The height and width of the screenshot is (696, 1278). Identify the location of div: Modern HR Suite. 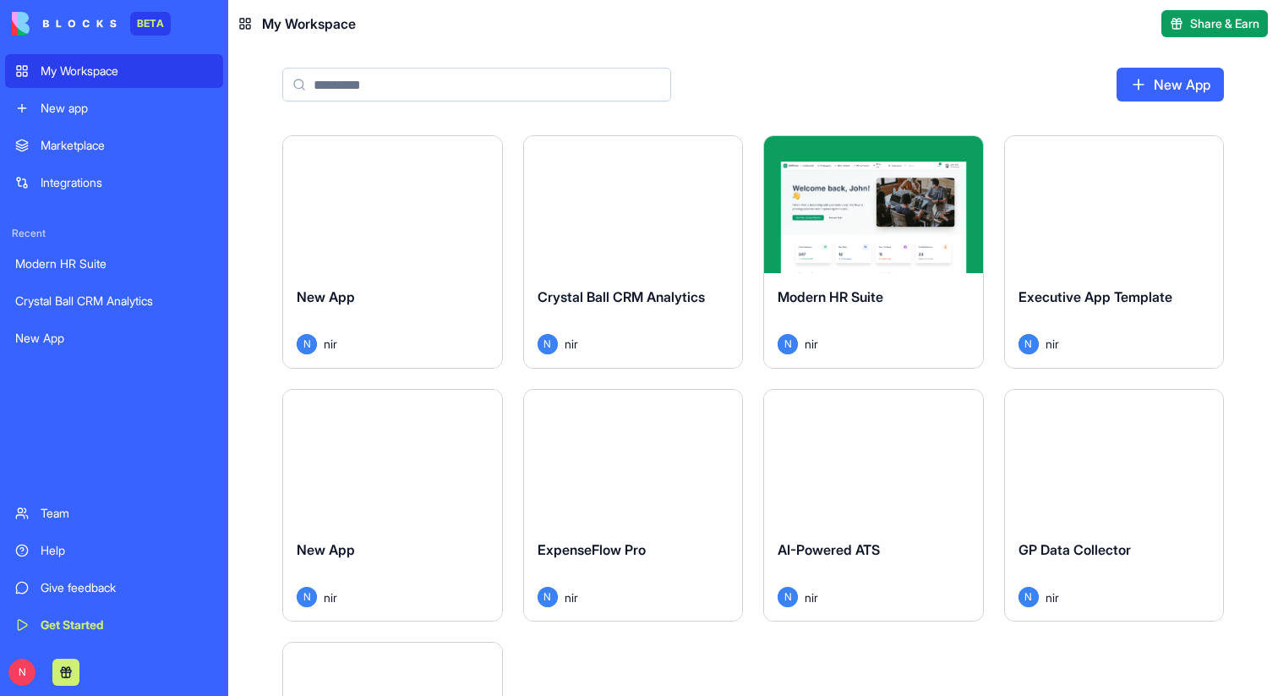
(114, 264).